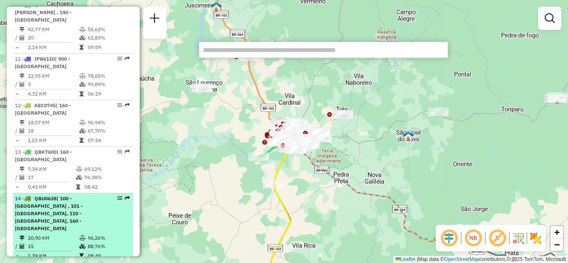 This screenshot has height=263, width=568. I want to click on span: Ocultar NR, so click(474, 238).